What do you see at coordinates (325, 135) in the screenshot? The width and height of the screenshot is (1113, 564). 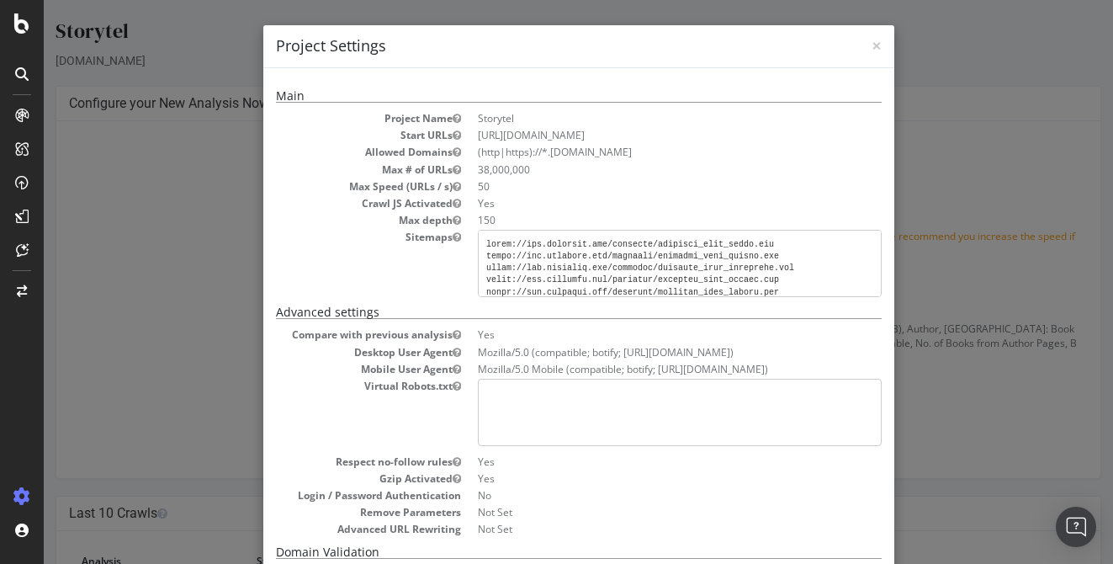 I see `dt: Start URLs` at bounding box center [325, 135].